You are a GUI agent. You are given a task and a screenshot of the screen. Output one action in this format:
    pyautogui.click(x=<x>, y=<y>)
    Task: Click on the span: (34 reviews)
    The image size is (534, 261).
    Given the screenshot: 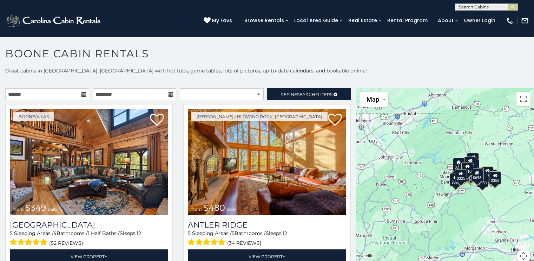 What is the action you would take?
    pyautogui.click(x=245, y=243)
    